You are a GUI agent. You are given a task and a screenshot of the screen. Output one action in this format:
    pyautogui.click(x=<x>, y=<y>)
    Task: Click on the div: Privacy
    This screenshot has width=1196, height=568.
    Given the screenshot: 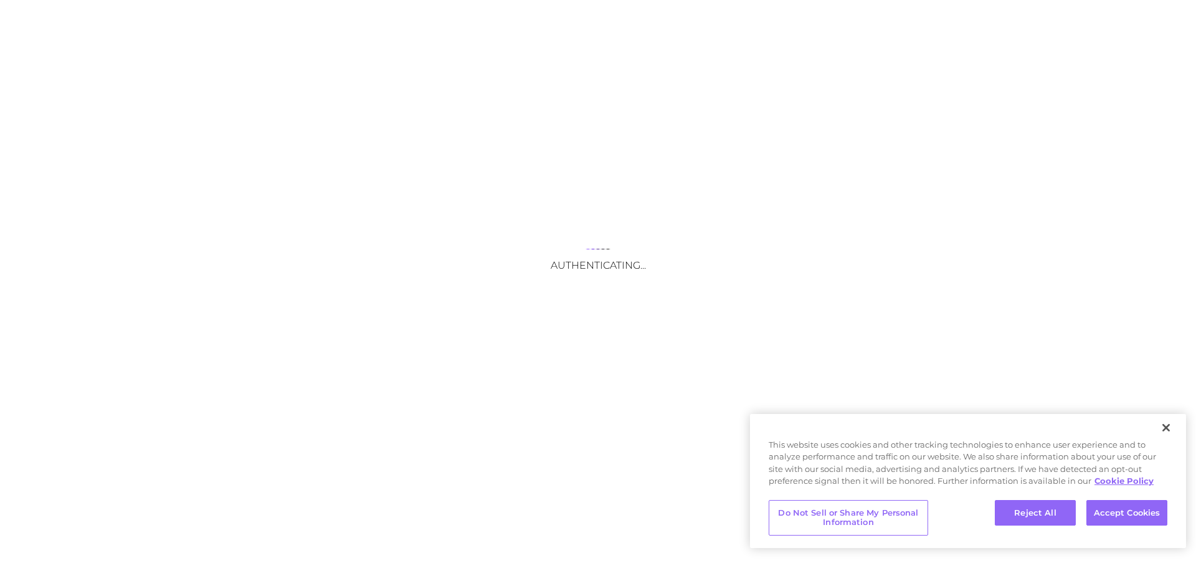 What is the action you would take?
    pyautogui.click(x=968, y=480)
    